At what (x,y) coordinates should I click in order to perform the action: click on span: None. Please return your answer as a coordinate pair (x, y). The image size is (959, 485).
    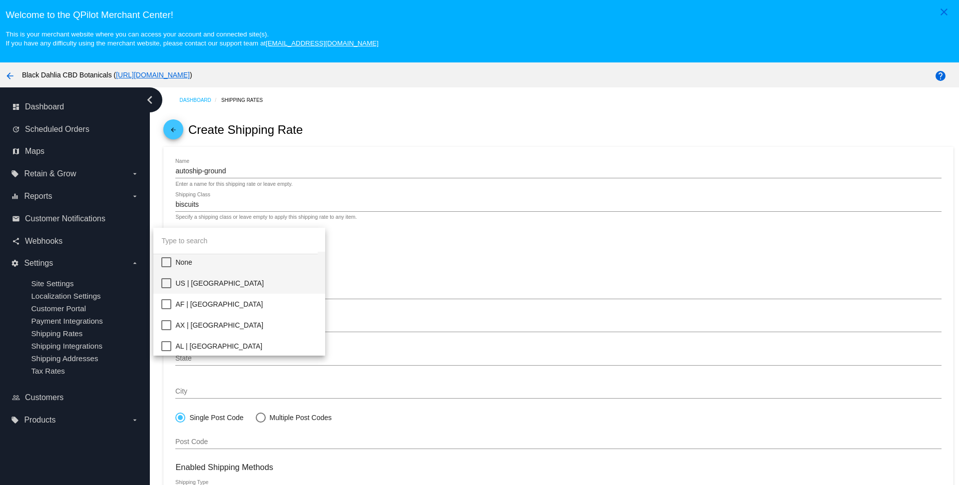
    Looking at the image, I should click on (246, 262).